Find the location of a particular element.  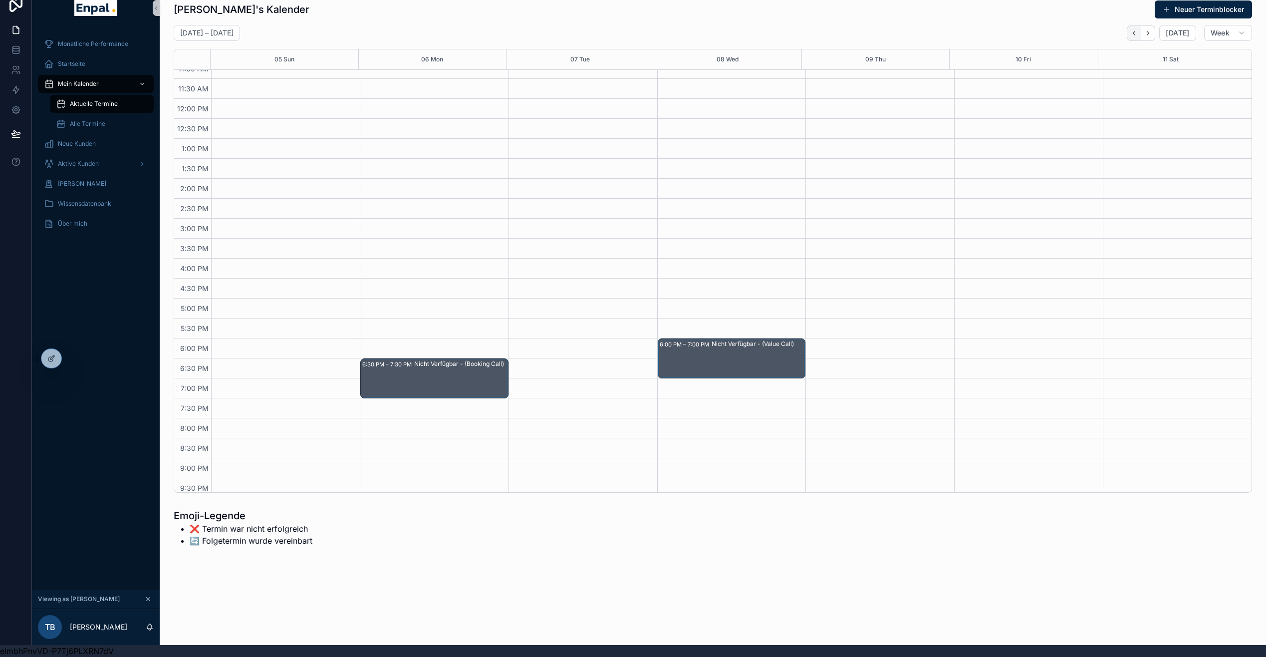

span: Aktuelle Termine is located at coordinates (94, 104).